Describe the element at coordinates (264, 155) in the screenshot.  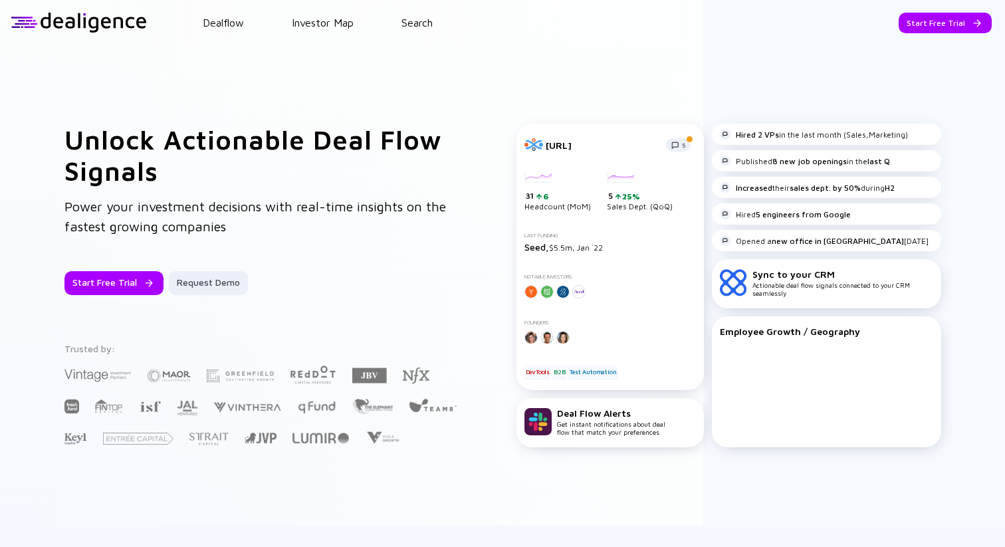
I see `h1: Unlock Actionable Deal Flow Signals` at that location.